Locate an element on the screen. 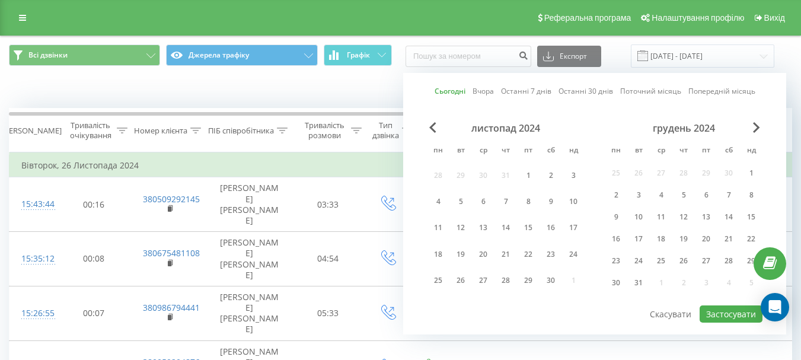  td: 03:33 is located at coordinates (328, 205).